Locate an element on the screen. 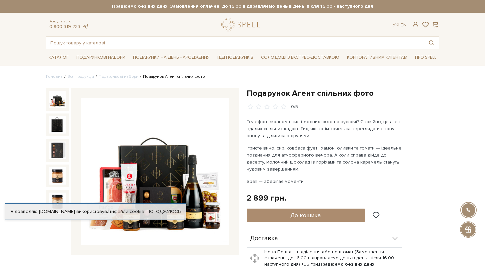  a: Солодощі з експрес-доставкою is located at coordinates (300, 57).